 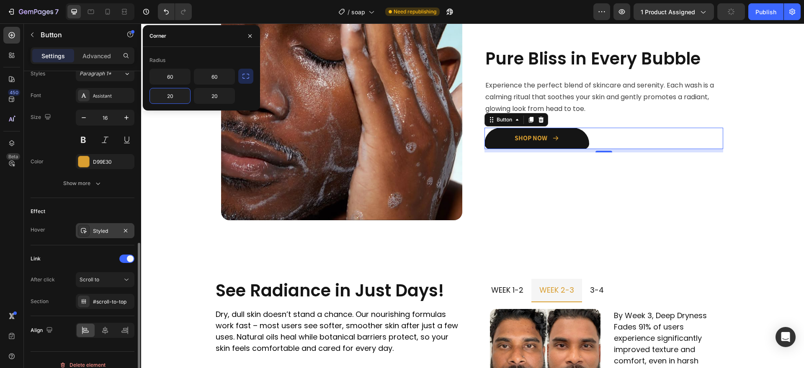 What do you see at coordinates (13, 157) in the screenshot?
I see `div: Beta` at bounding box center [13, 157].